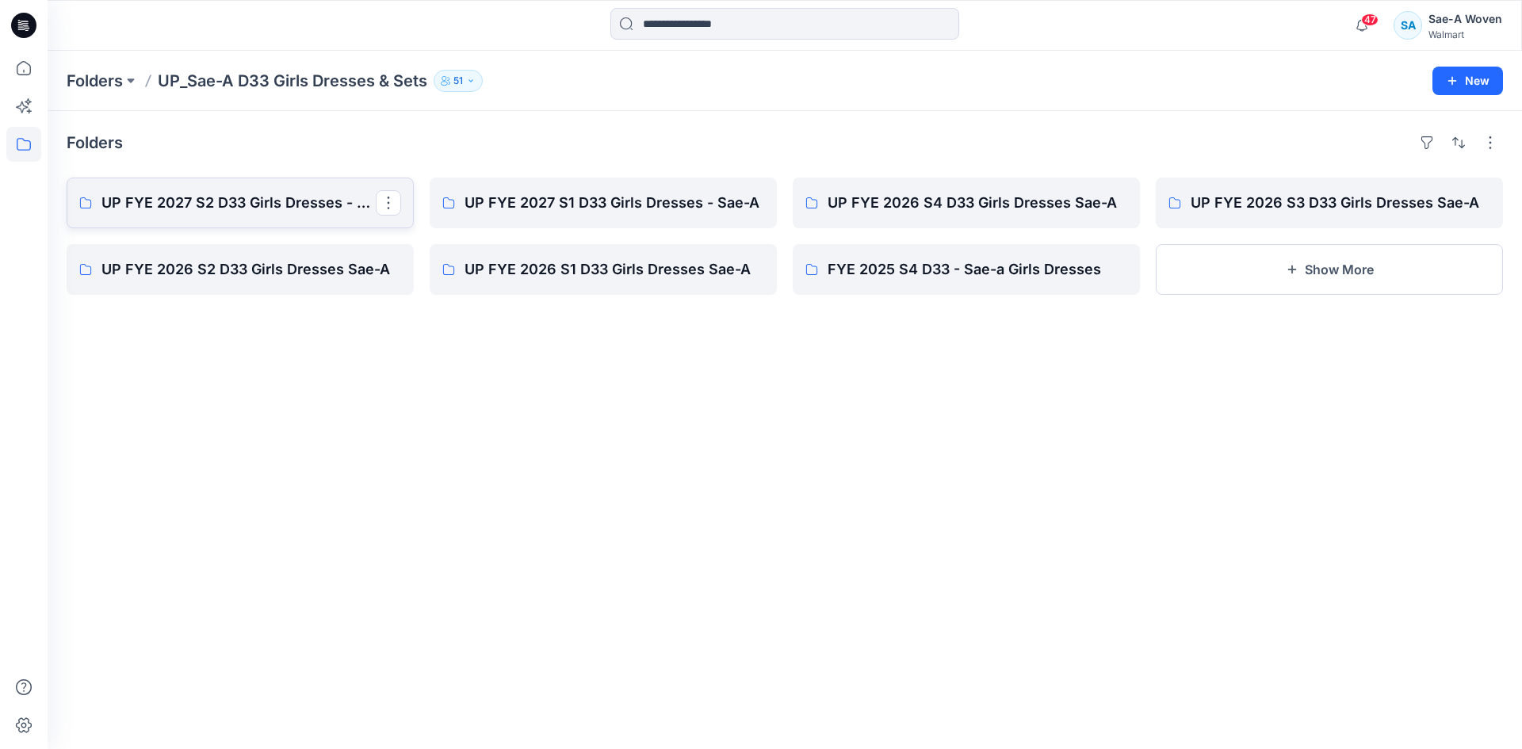  Describe the element at coordinates (251, 269) in the screenshot. I see `p: UP FYE 2026 S2 D33 Girls Dresses Sae-A` at that location.